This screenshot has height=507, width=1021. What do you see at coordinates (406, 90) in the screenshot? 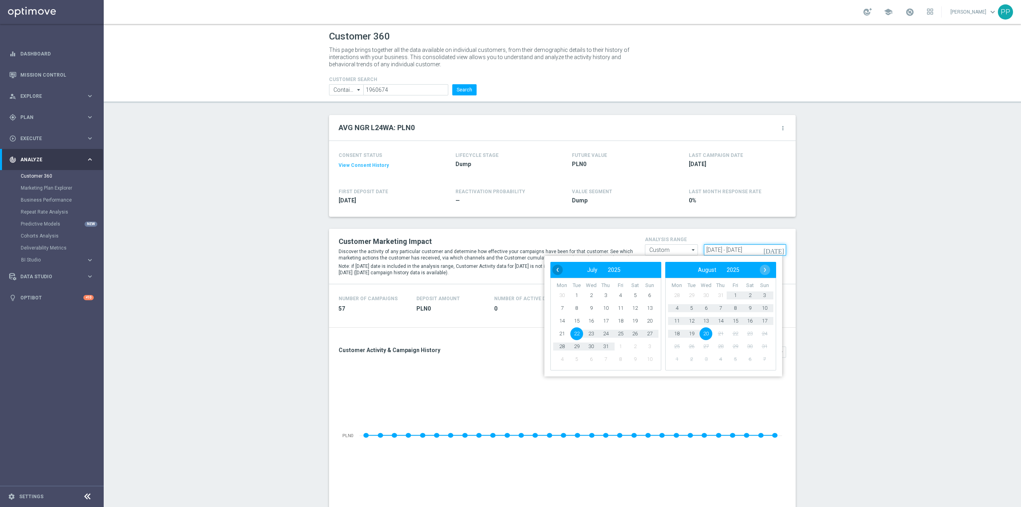
I see `input: Enter CID, Email, name or phone` at bounding box center [406, 90].